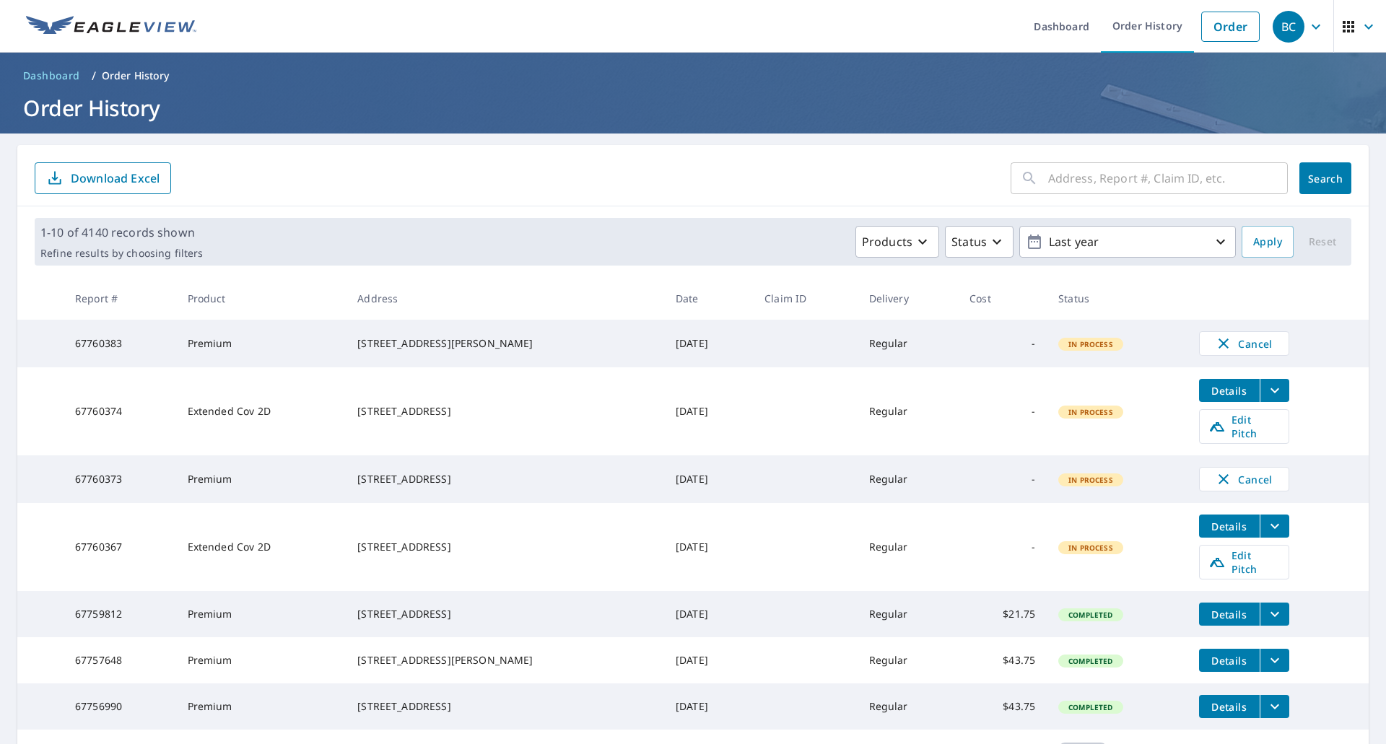 This screenshot has width=1386, height=744. Describe the element at coordinates (1274, 660) in the screenshot. I see `button: filesDropdownBtn-67757648` at that location.